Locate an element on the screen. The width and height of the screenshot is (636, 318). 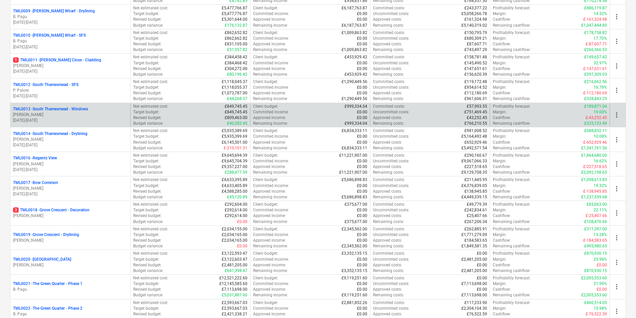
p: £961,606.31 is located at coordinates (476, 99).